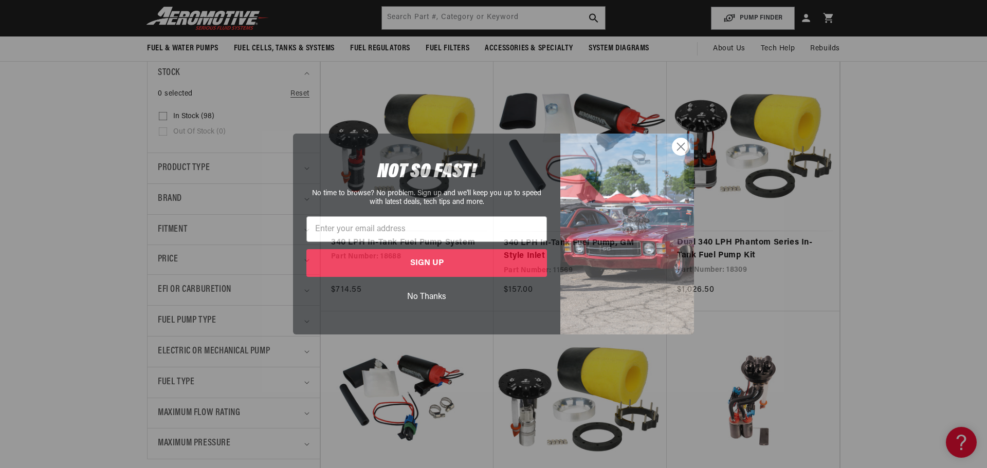 The image size is (987, 468). What do you see at coordinates (681, 147) in the screenshot?
I see `button: Close dialog` at bounding box center [681, 147].